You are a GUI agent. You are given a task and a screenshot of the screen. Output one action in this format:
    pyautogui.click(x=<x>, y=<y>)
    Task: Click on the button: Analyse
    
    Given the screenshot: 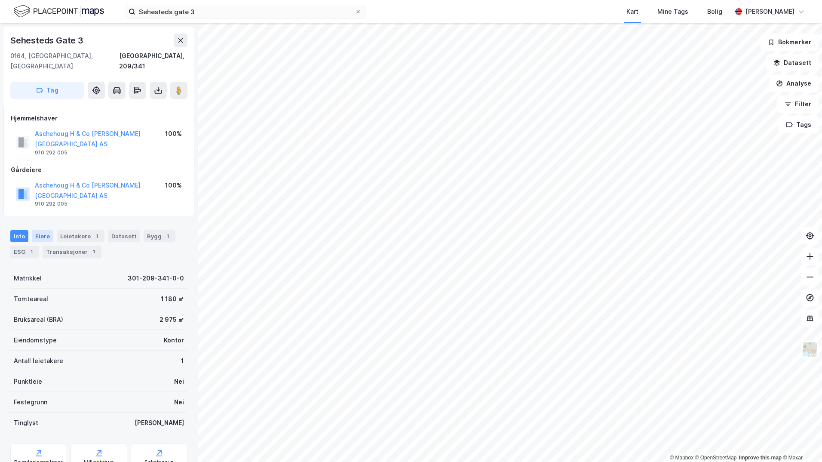 What is the action you would take?
    pyautogui.click(x=793, y=83)
    